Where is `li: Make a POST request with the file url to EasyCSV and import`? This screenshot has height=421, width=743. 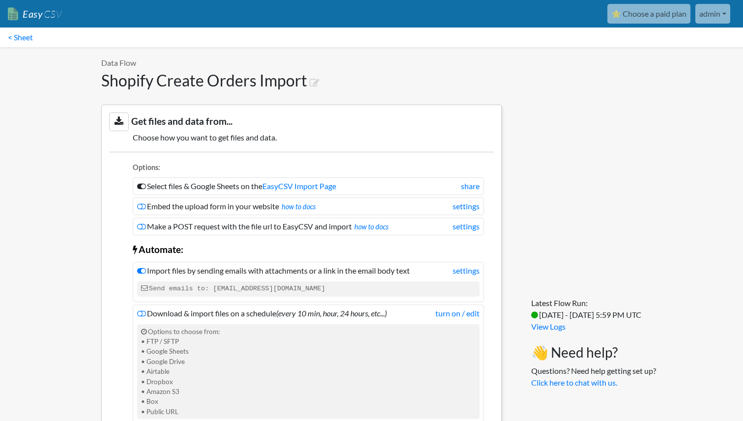
li: Make a POST request with the file url to EasyCSV and import is located at coordinates (308, 226).